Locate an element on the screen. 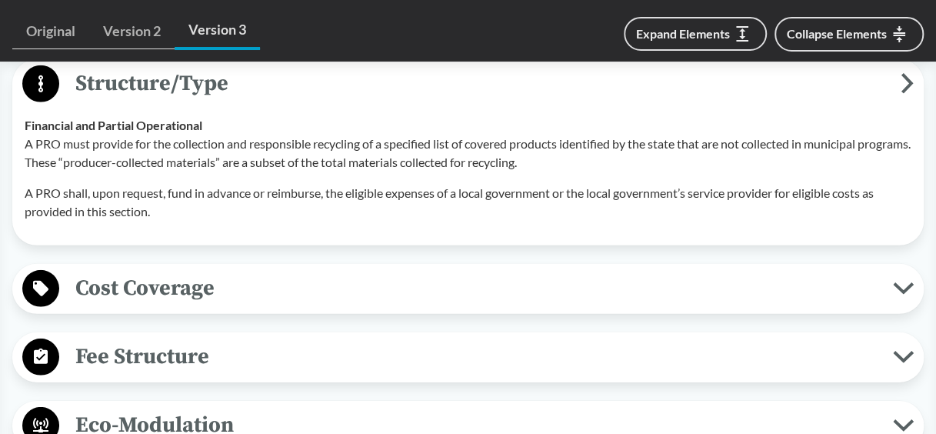  strong: Financial and Partial Operational is located at coordinates (113, 125).